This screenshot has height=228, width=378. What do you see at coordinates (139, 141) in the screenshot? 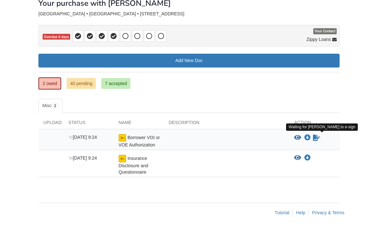
I see `span: Borrower VOI or VOE Authorization` at bounding box center [139, 141].